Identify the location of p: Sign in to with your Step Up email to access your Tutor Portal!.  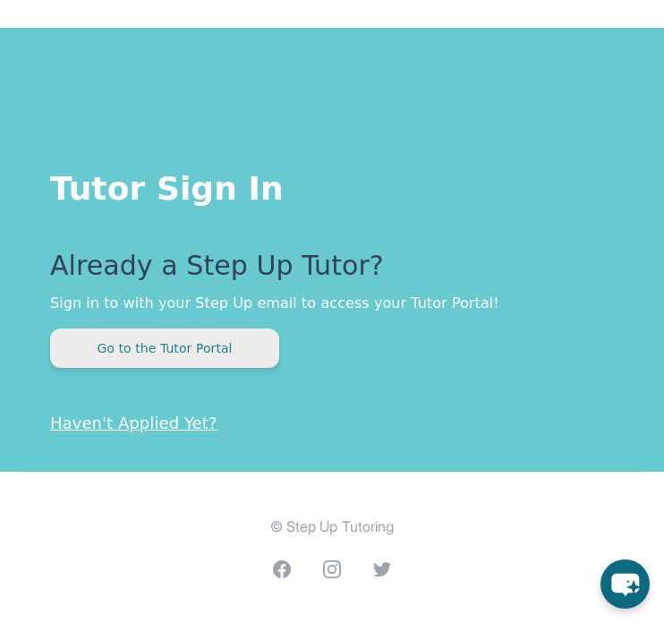
(332, 303).